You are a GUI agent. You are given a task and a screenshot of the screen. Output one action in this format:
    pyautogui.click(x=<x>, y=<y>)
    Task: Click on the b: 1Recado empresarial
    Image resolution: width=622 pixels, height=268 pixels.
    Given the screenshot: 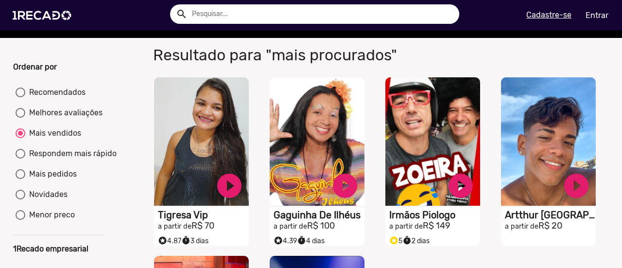 What is the action you would take?
    pyautogui.click(x=51, y=248)
    